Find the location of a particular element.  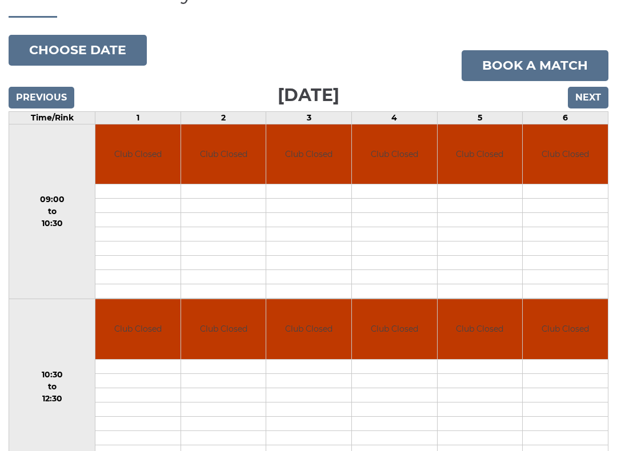

td: 1 is located at coordinates (138, 118).